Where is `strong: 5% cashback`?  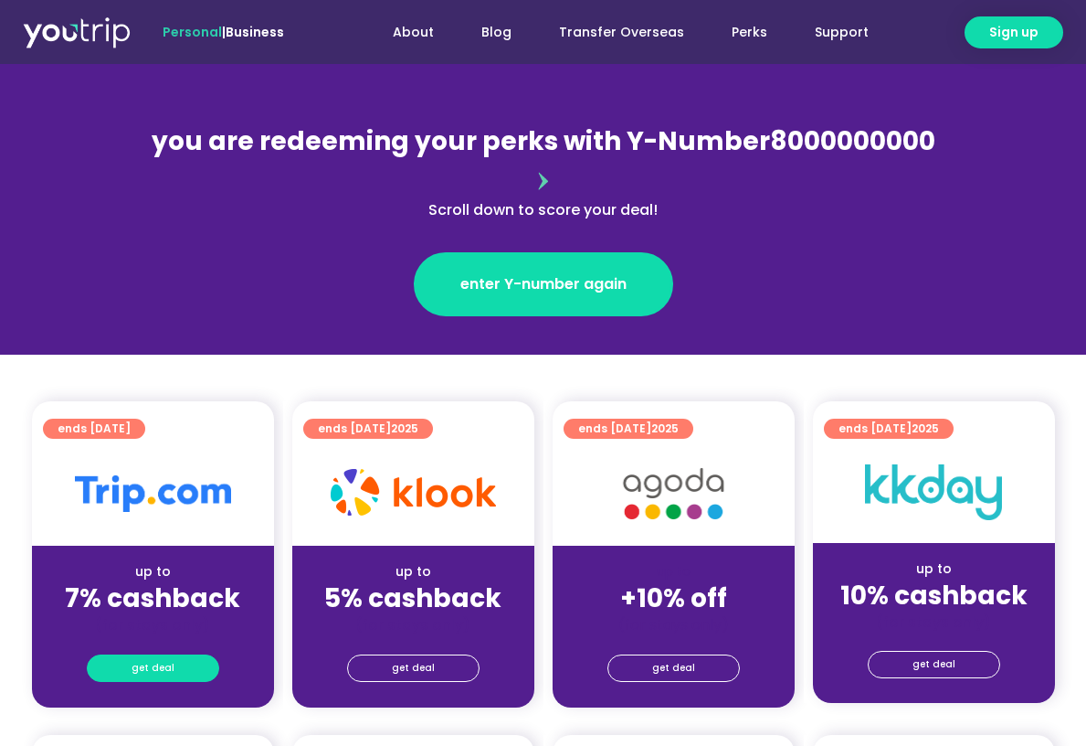 strong: 5% cashback is located at coordinates (413, 598).